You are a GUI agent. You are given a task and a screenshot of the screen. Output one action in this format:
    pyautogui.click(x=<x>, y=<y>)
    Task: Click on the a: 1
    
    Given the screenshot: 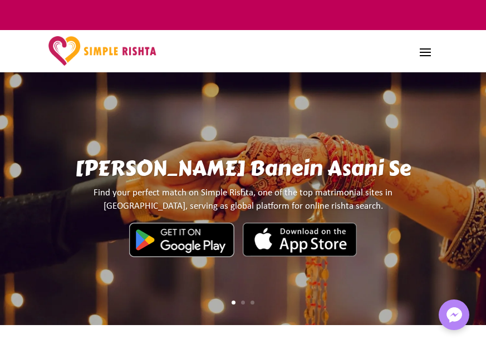 What is the action you would take?
    pyautogui.click(x=233, y=302)
    